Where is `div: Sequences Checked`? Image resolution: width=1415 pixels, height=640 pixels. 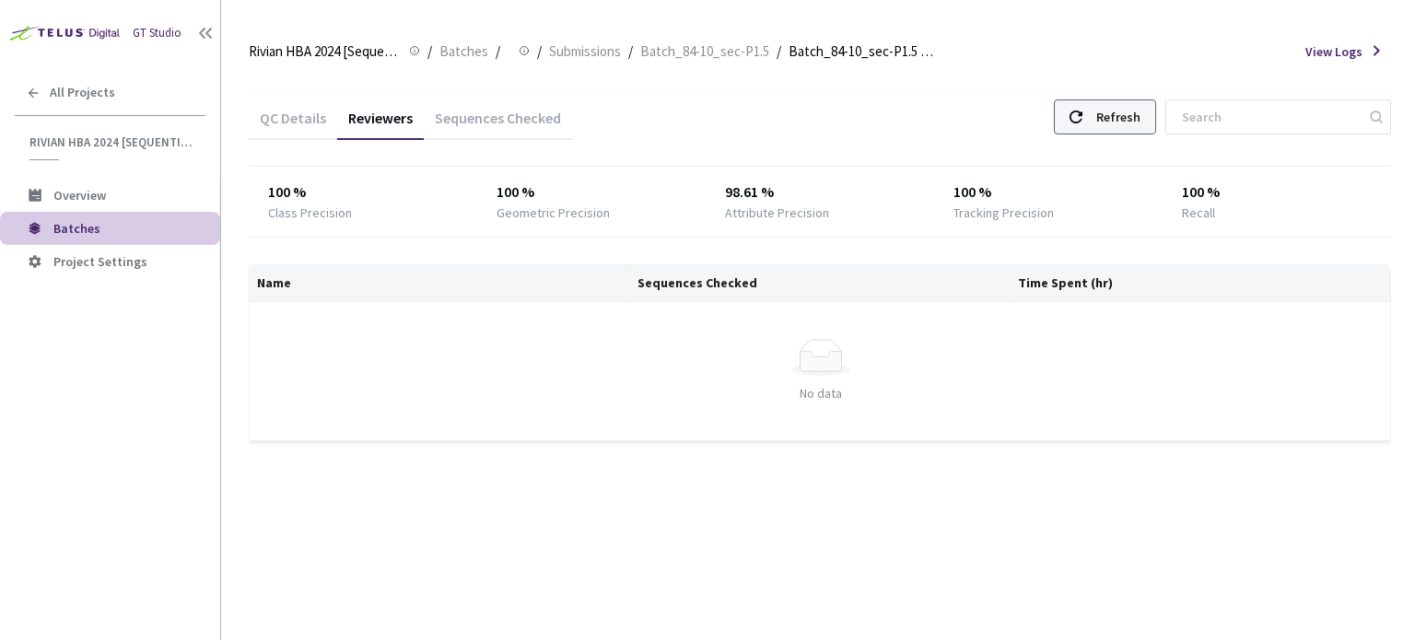
div: Sequences Checked is located at coordinates (498, 124).